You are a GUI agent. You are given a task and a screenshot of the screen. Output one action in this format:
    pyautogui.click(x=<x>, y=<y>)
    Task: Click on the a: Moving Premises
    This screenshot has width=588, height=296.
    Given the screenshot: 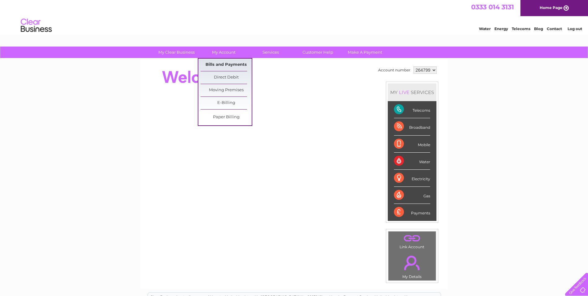 What is the action you would take?
    pyautogui.click(x=226, y=90)
    